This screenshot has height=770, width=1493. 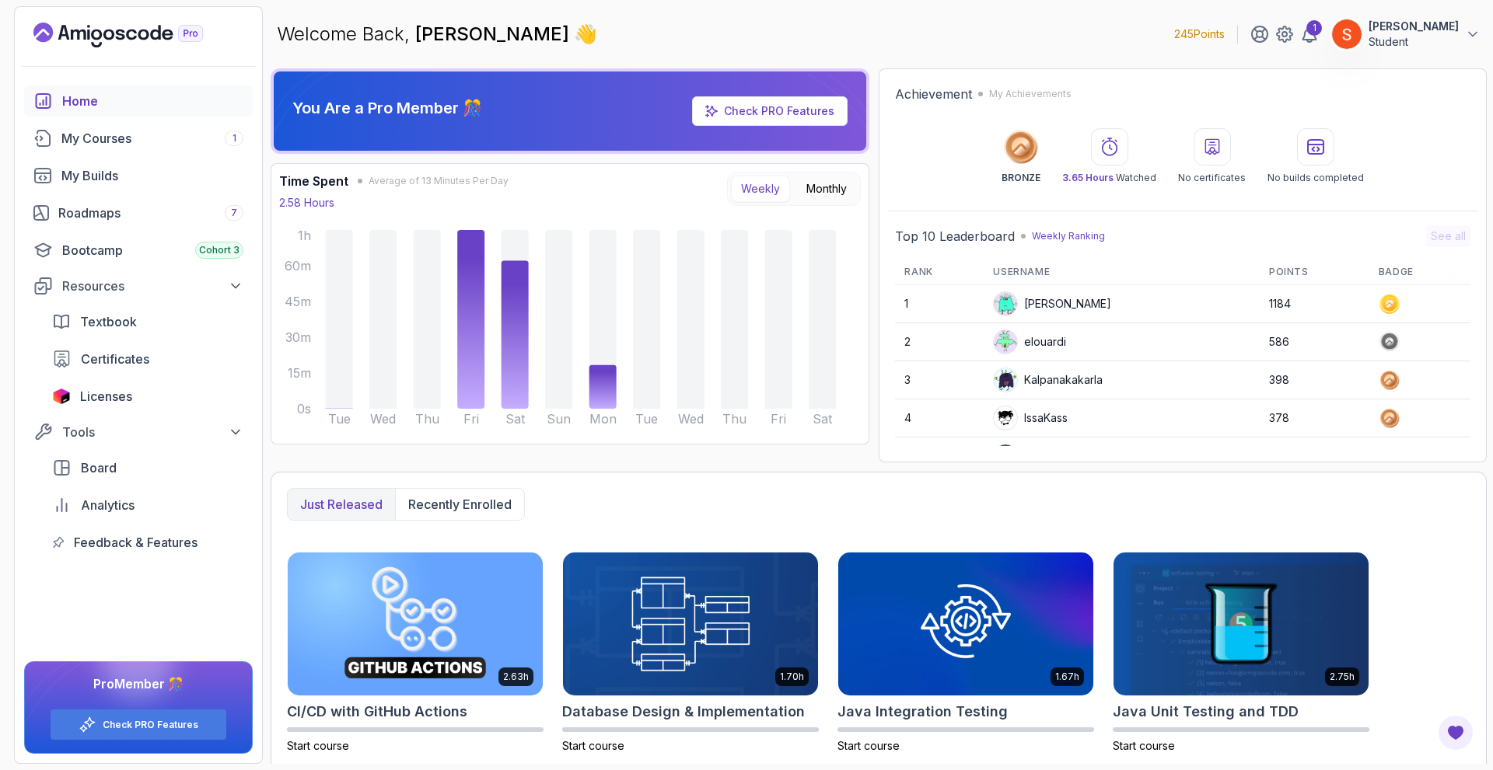 What do you see at coordinates (1047, 380) in the screenshot?
I see `div: Kalpanakakarla` at bounding box center [1047, 380].